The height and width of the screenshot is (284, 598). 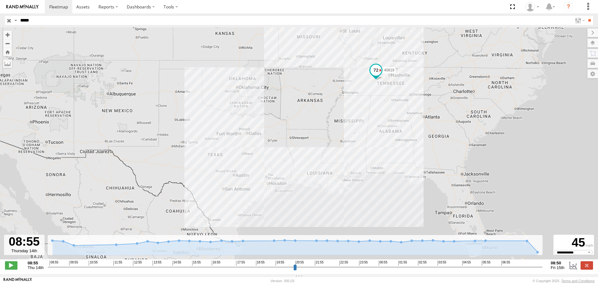 I want to click on span: 22:55, so click(x=344, y=263).